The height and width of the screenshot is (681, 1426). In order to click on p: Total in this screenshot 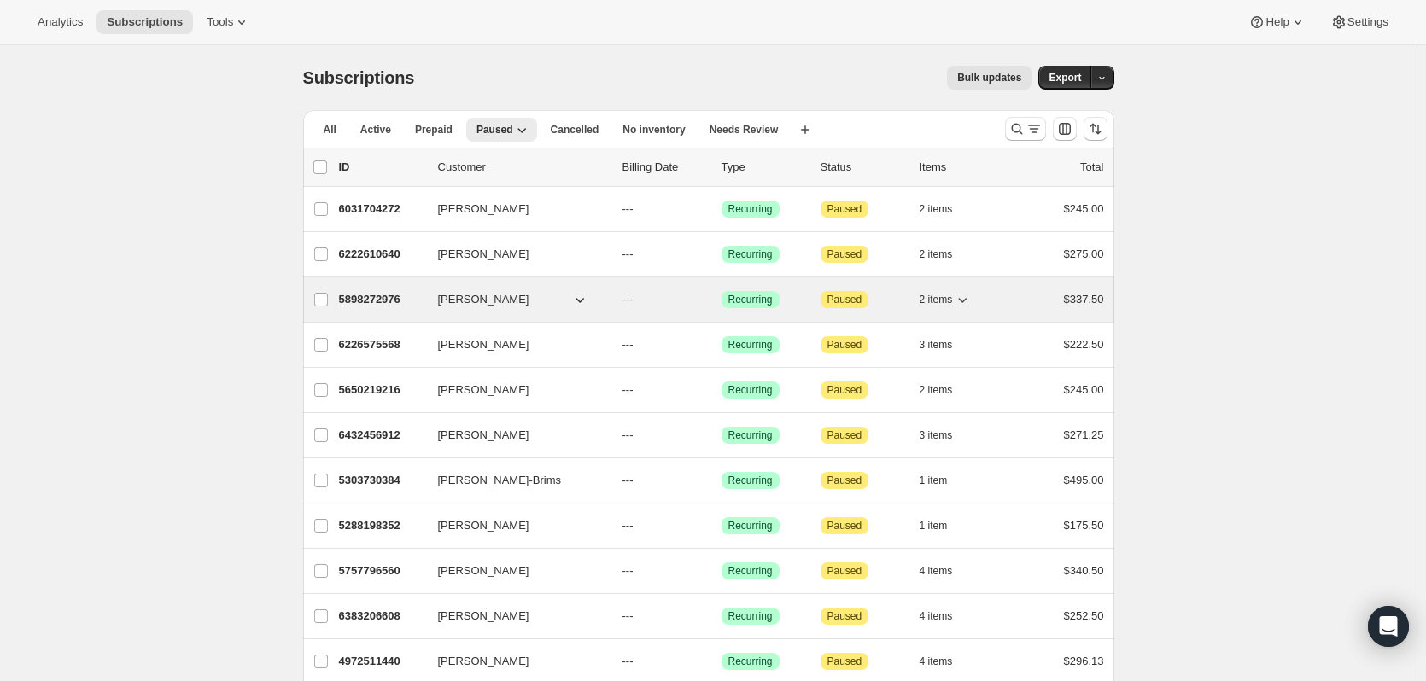, I will do `click(1091, 167)`.